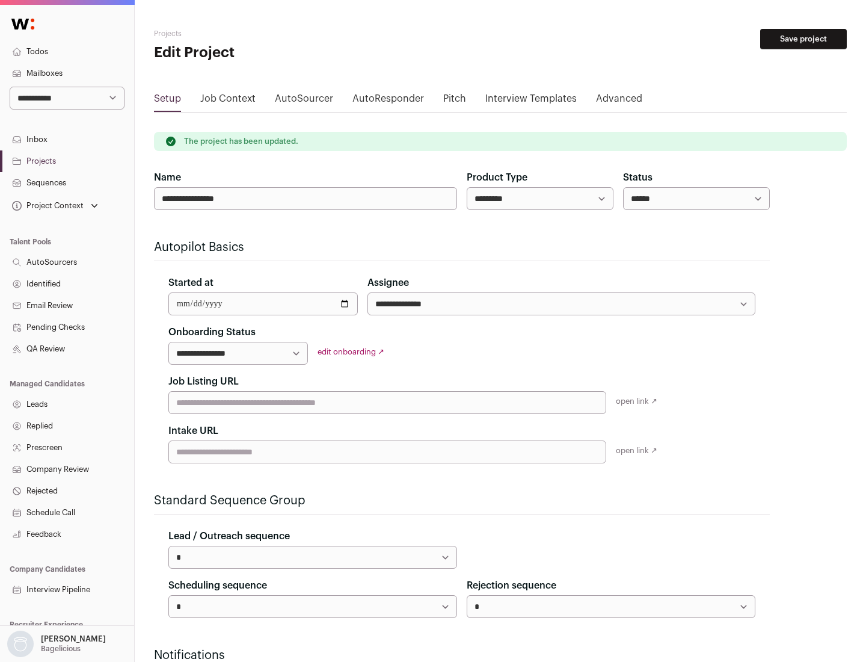 The image size is (866, 662). Describe the element at coordinates (46, 206) in the screenshot. I see `div: Project Context` at that location.